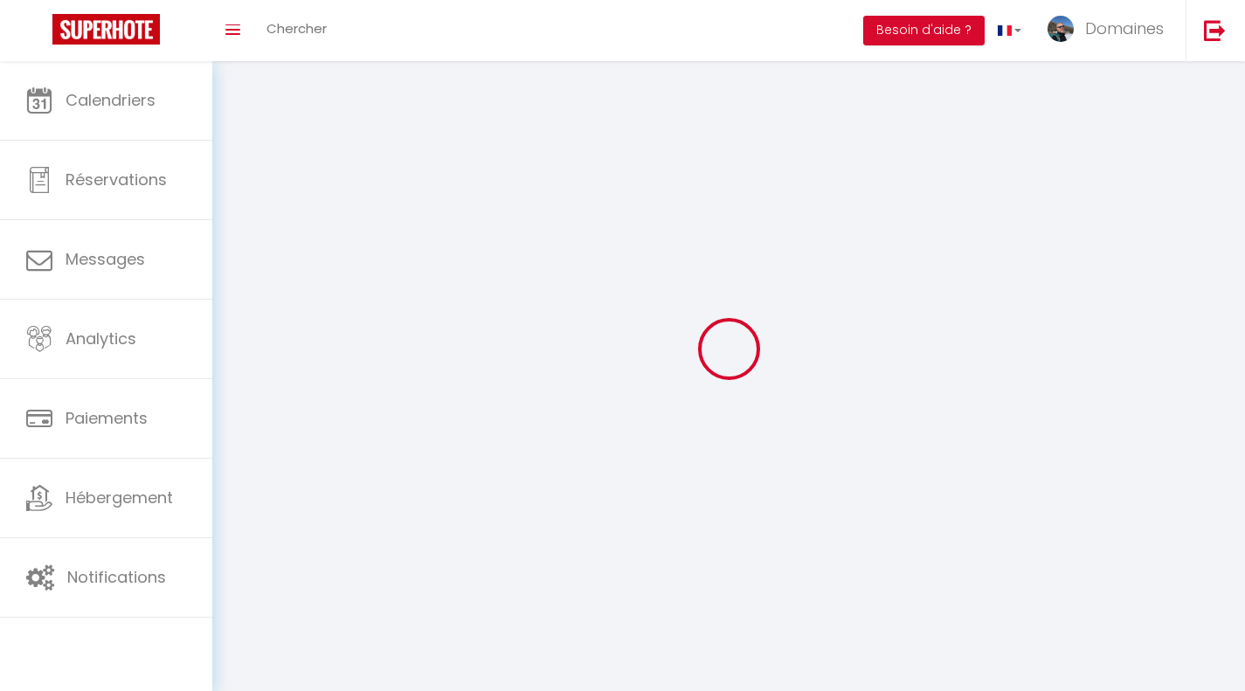 Image resolution: width=1245 pixels, height=691 pixels. What do you see at coordinates (116, 577) in the screenshot?
I see `span: Notifications` at bounding box center [116, 577].